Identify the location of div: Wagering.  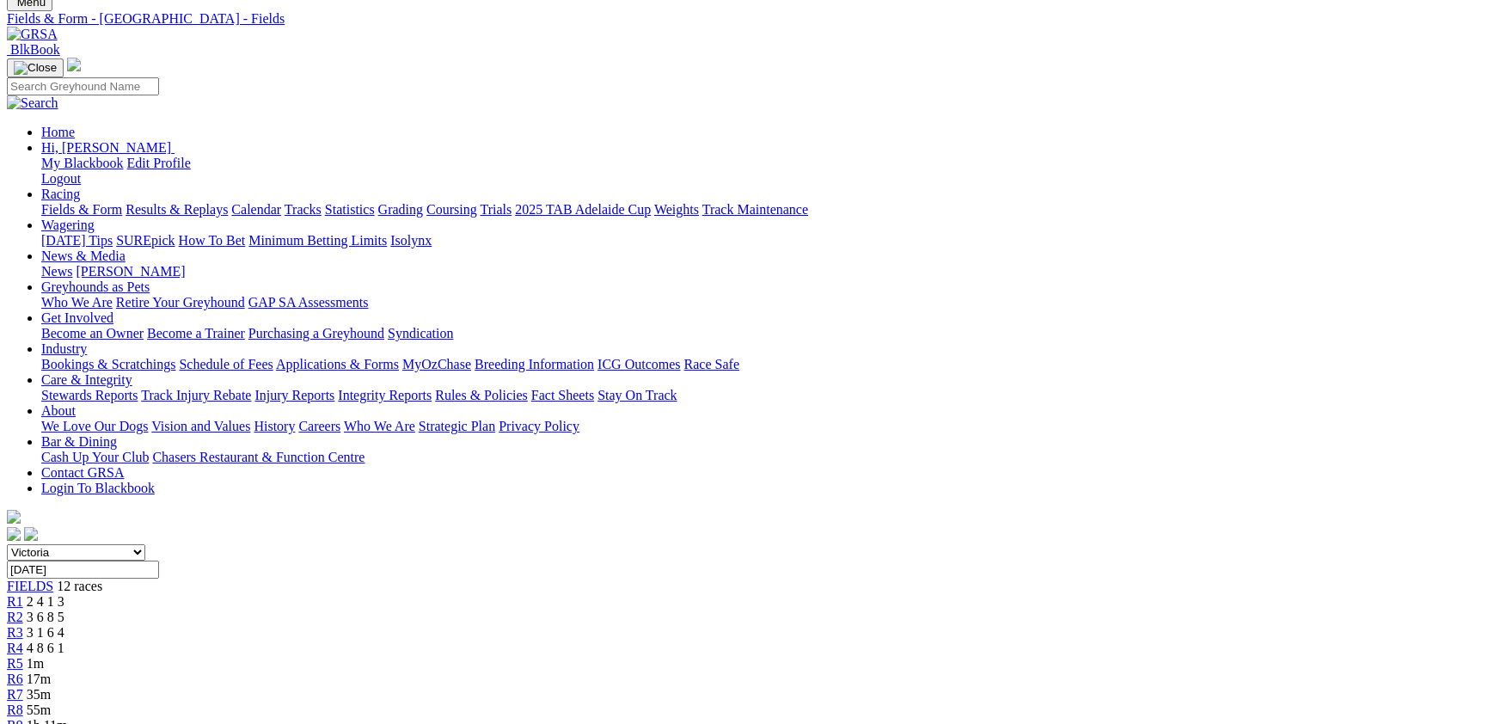
(761, 241).